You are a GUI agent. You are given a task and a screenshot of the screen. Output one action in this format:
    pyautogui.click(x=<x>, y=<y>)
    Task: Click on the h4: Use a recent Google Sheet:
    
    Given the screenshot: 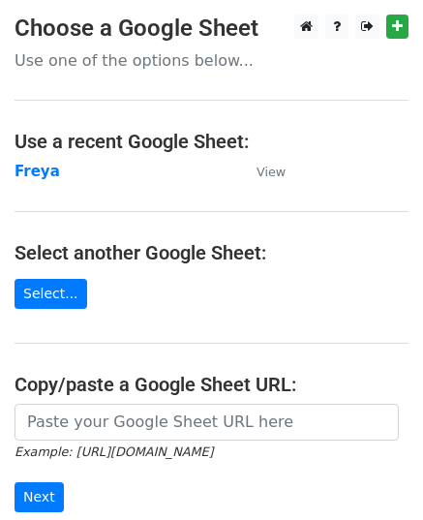 What is the action you would take?
    pyautogui.click(x=211, y=141)
    